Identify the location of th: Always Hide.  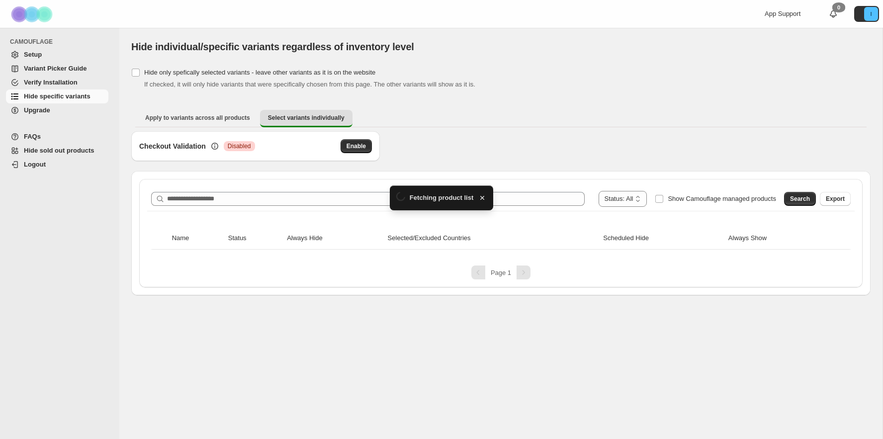
(334, 238).